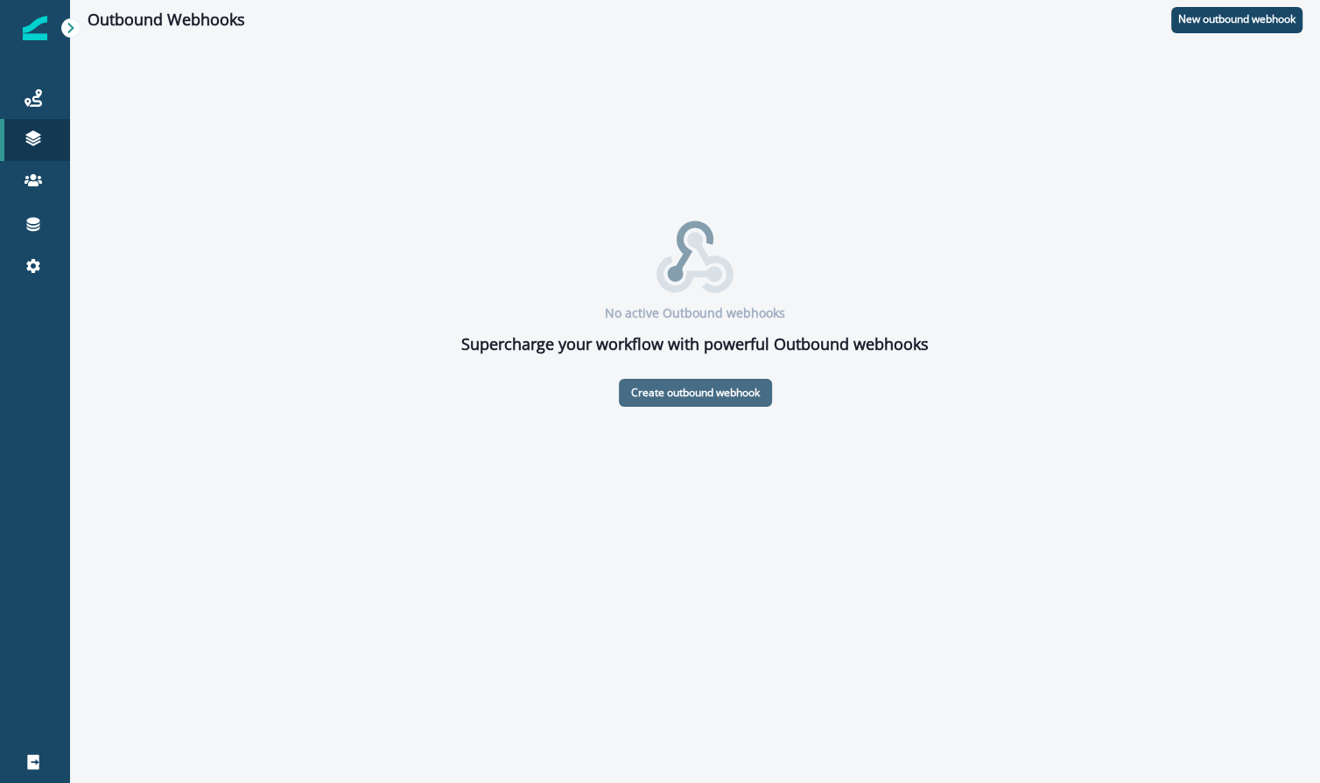 This screenshot has height=783, width=1320. I want to click on button: New outbound webhook, so click(1237, 20).